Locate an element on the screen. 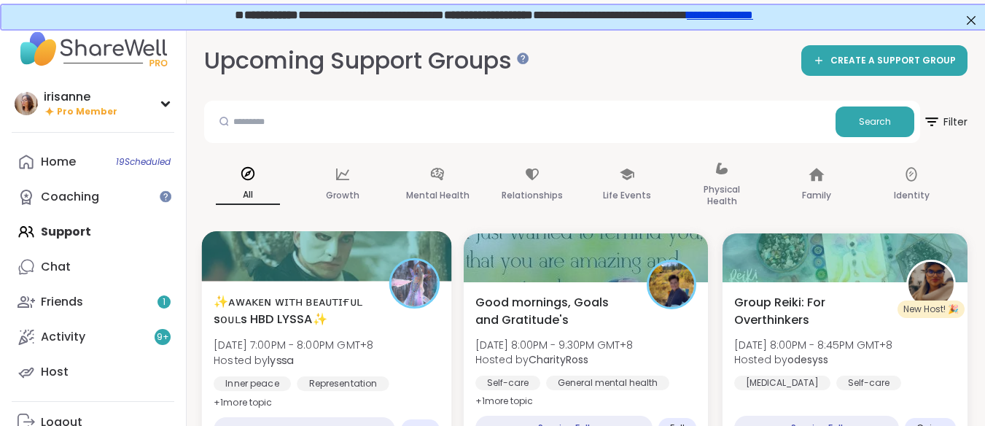 Image resolution: width=985 pixels, height=426 pixels. img: lyssa is located at coordinates (413, 283).